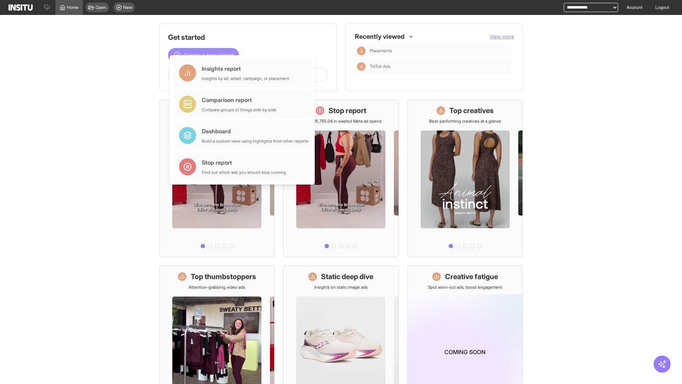  I want to click on span: Open, so click(101, 7).